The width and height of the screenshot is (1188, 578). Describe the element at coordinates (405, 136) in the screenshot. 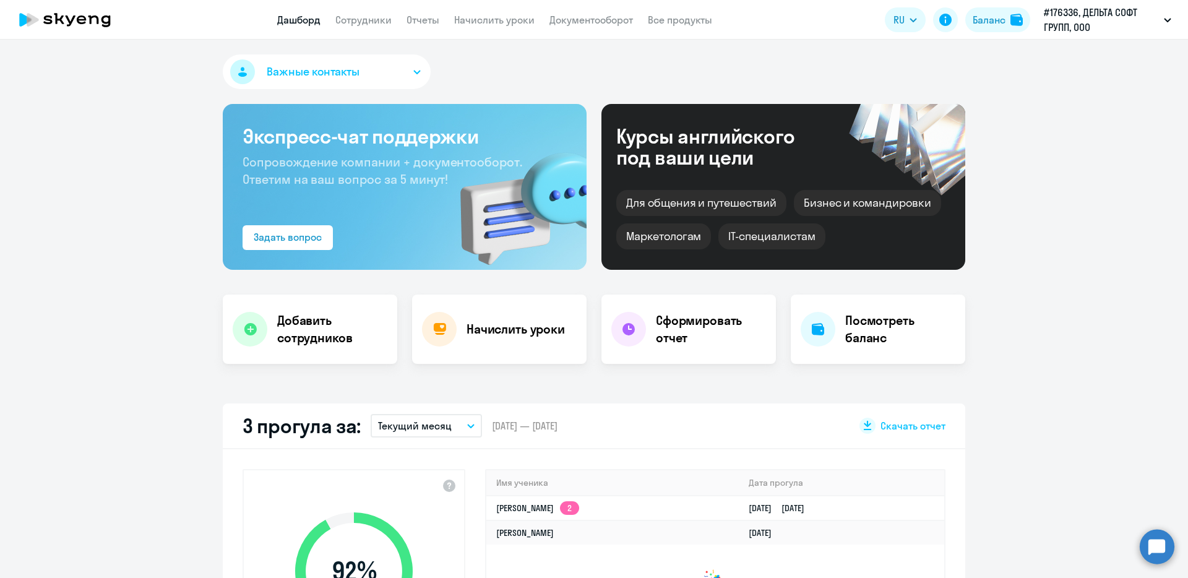

I see `h3: Экспресс-чат поддержки` at that location.